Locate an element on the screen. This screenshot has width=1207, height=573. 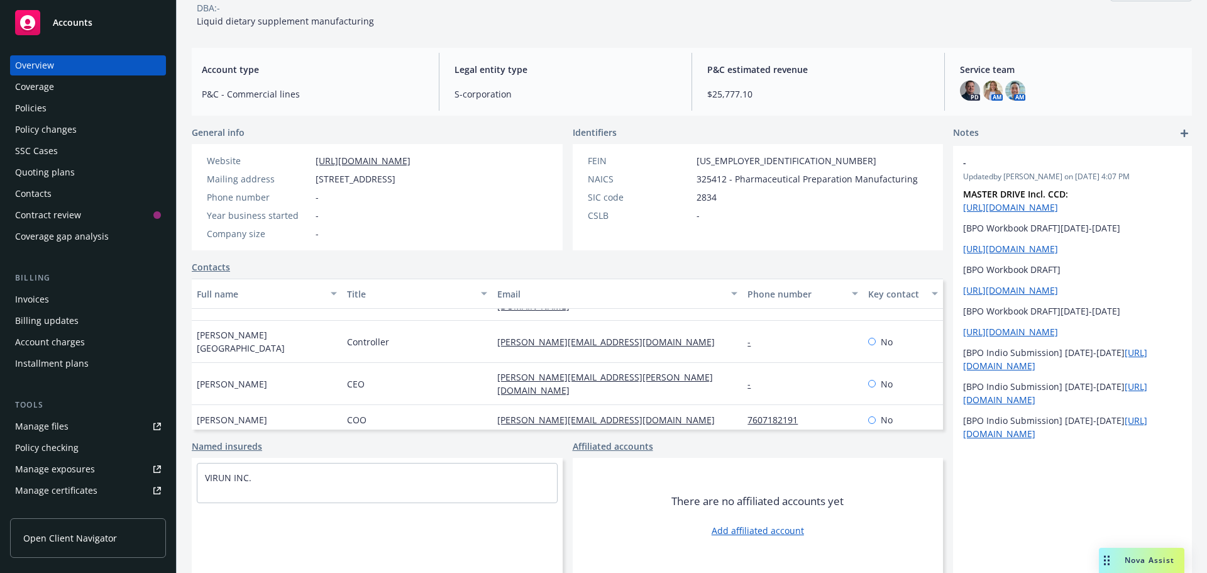
strong: MASTER DRIVE Incl. CCD: is located at coordinates (1015, 194).